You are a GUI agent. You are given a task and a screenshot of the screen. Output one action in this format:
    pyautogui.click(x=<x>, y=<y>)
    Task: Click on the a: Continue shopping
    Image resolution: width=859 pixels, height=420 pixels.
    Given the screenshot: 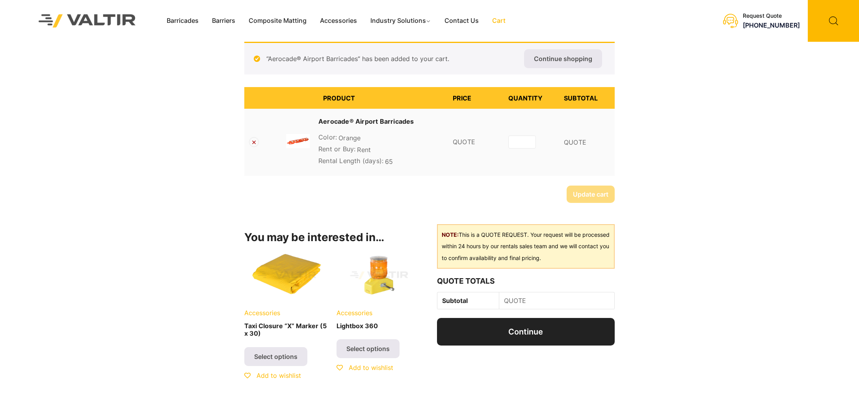 What is the action you would take?
    pyautogui.click(x=563, y=59)
    